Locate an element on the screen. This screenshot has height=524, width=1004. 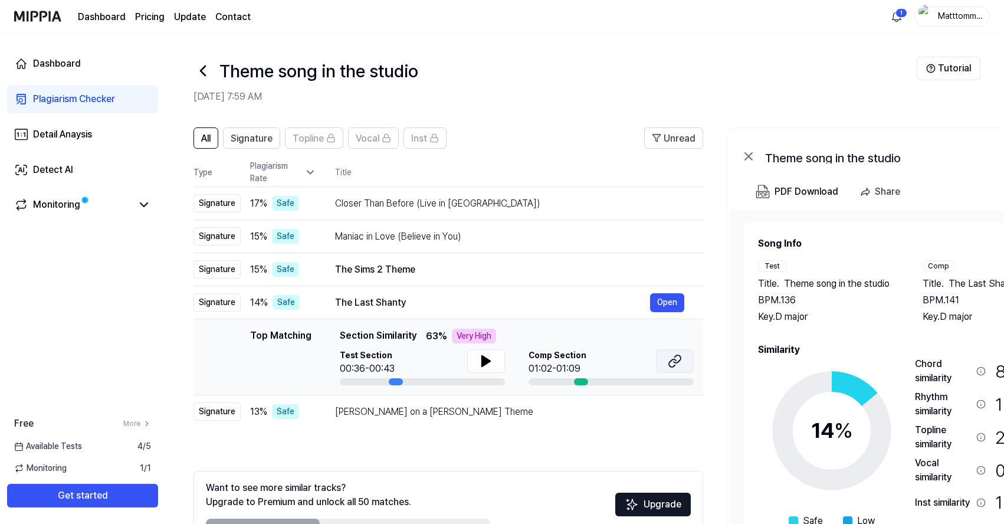
div: Inst similarity is located at coordinates (943, 503).